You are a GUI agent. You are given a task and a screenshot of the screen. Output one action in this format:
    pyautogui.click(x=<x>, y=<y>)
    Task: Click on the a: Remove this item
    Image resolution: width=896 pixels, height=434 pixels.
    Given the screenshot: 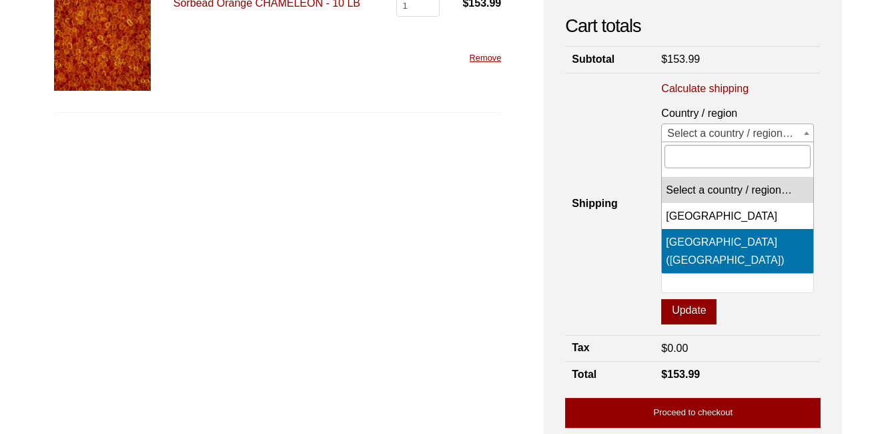 What is the action you would take?
    pyautogui.click(x=486, y=57)
    